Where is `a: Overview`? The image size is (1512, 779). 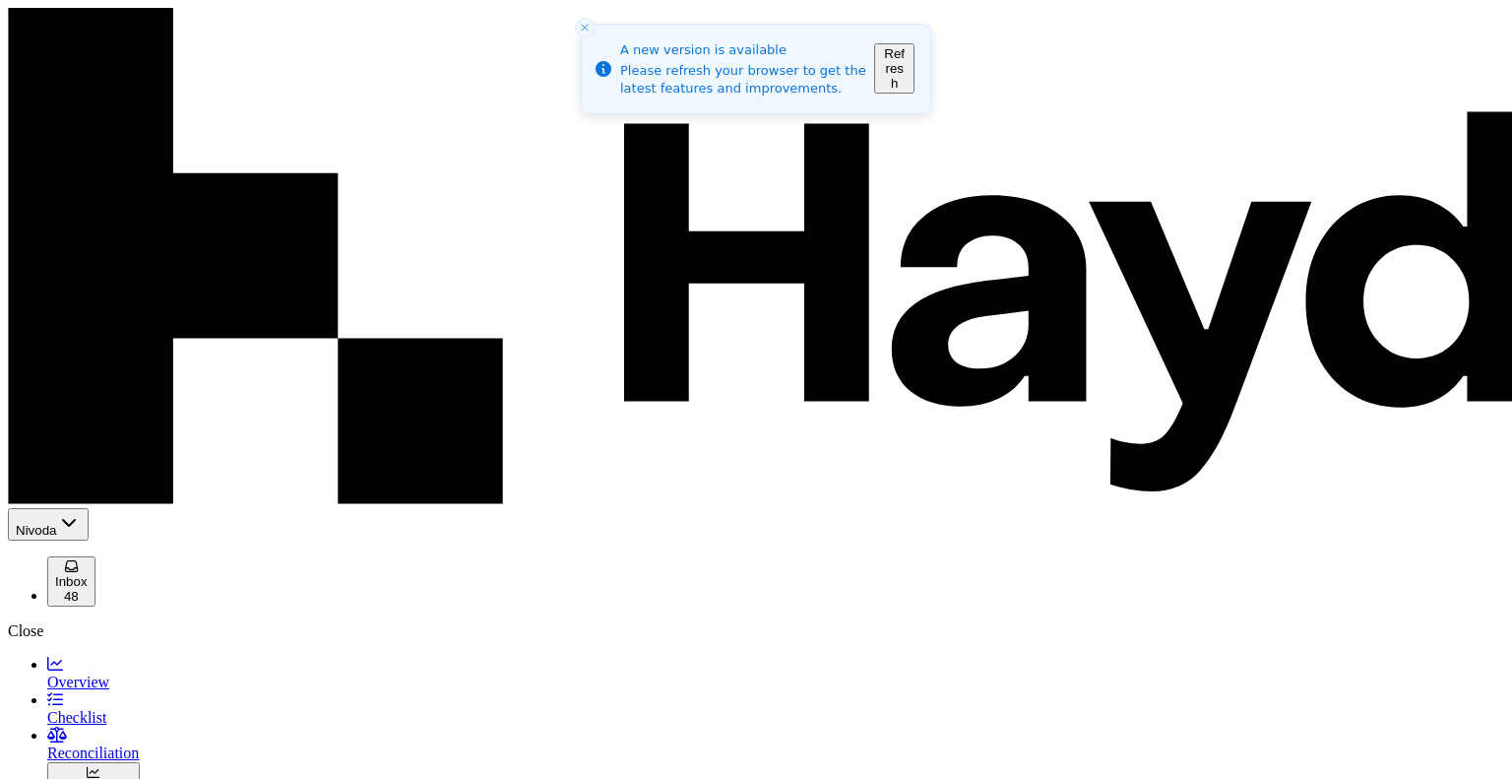 a: Overview is located at coordinates (776, 672).